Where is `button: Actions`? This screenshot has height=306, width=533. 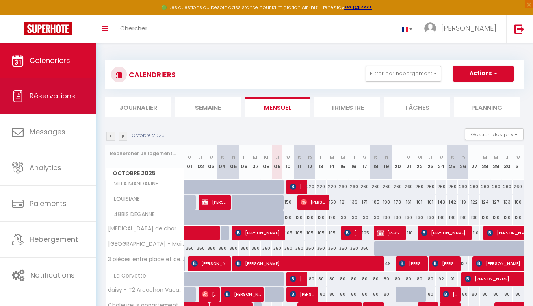
button: Actions is located at coordinates (484, 74).